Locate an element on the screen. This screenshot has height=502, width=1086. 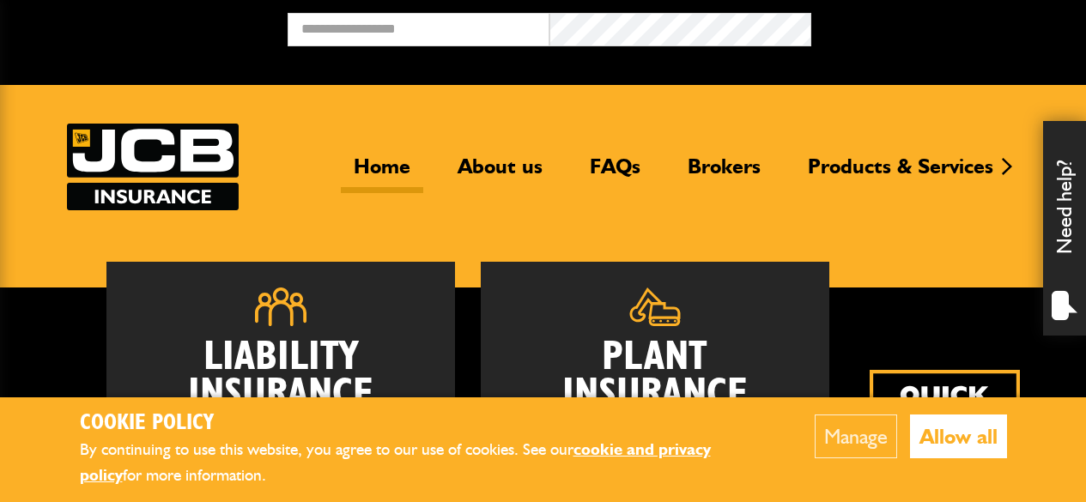
a: Brokers is located at coordinates (724, 173).